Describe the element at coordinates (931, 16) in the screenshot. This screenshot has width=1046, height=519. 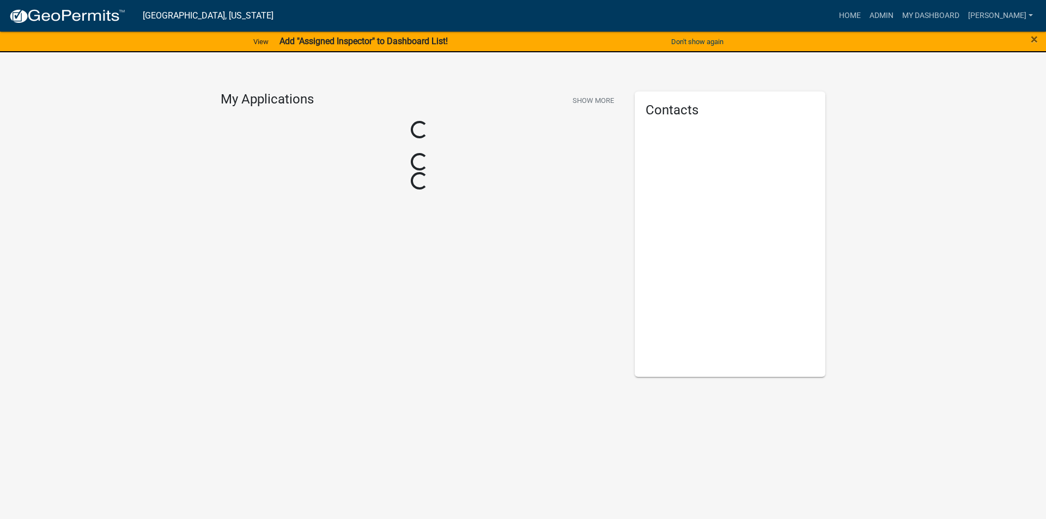
I see `a: My Dashboard` at that location.